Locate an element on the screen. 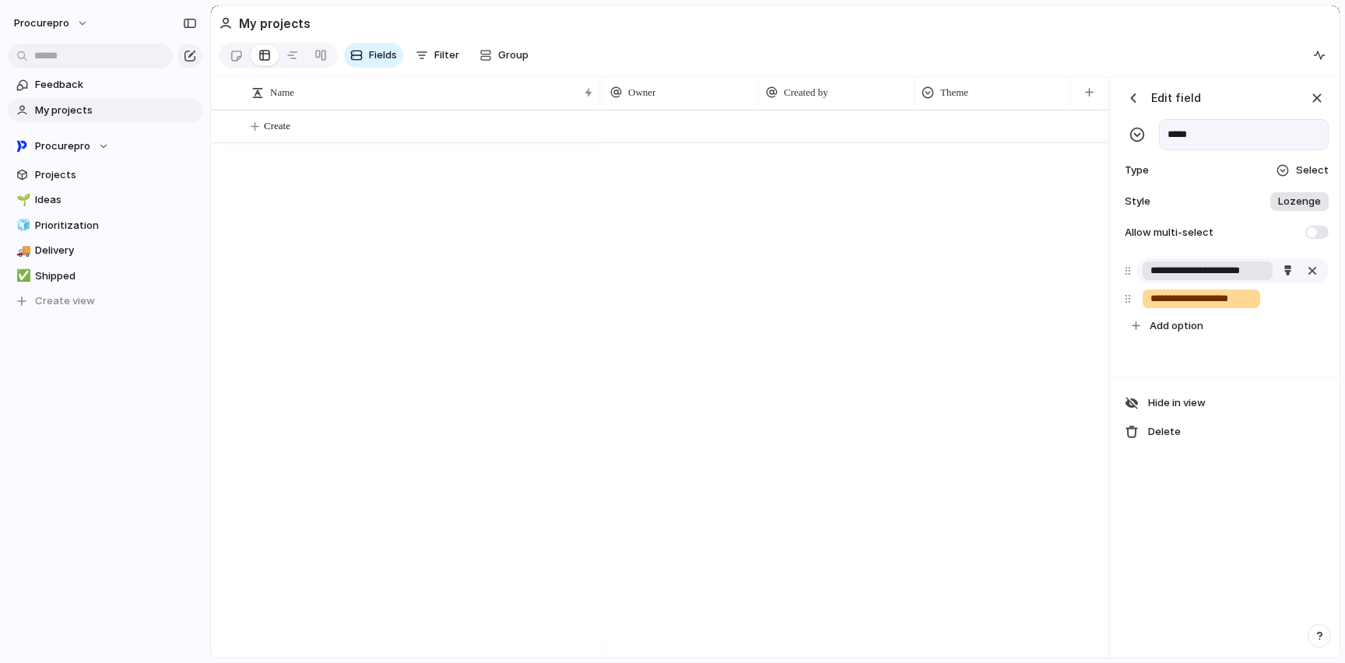  h2: My projects is located at coordinates (275, 23).